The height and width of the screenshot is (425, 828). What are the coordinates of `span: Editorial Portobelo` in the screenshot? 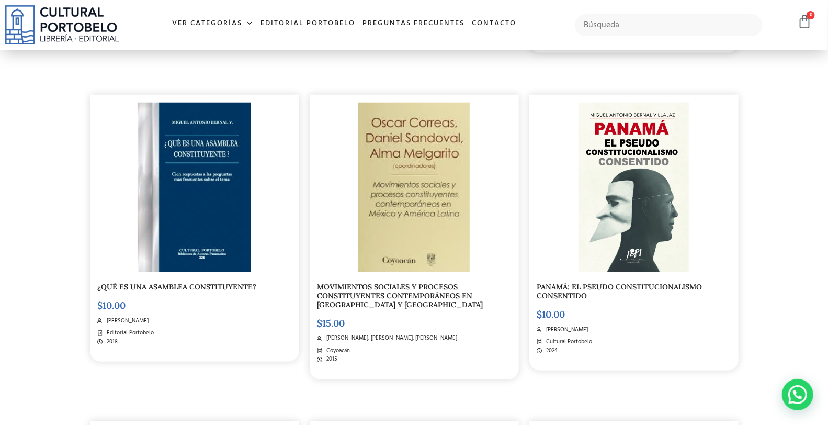 It's located at (129, 333).